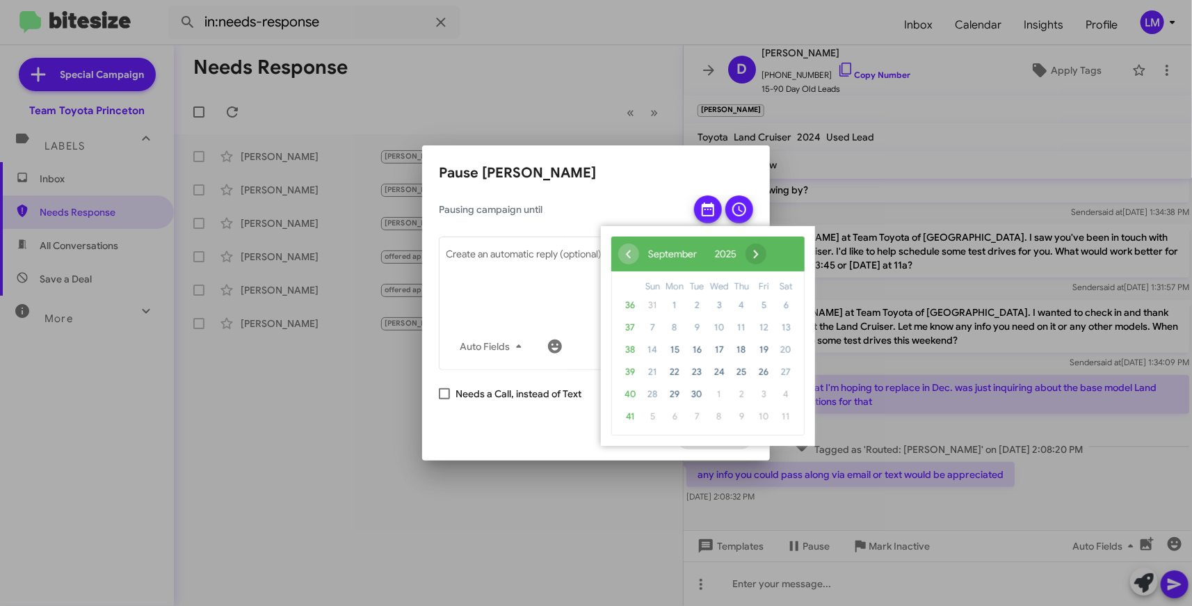  I want to click on span: 39, so click(630, 372).